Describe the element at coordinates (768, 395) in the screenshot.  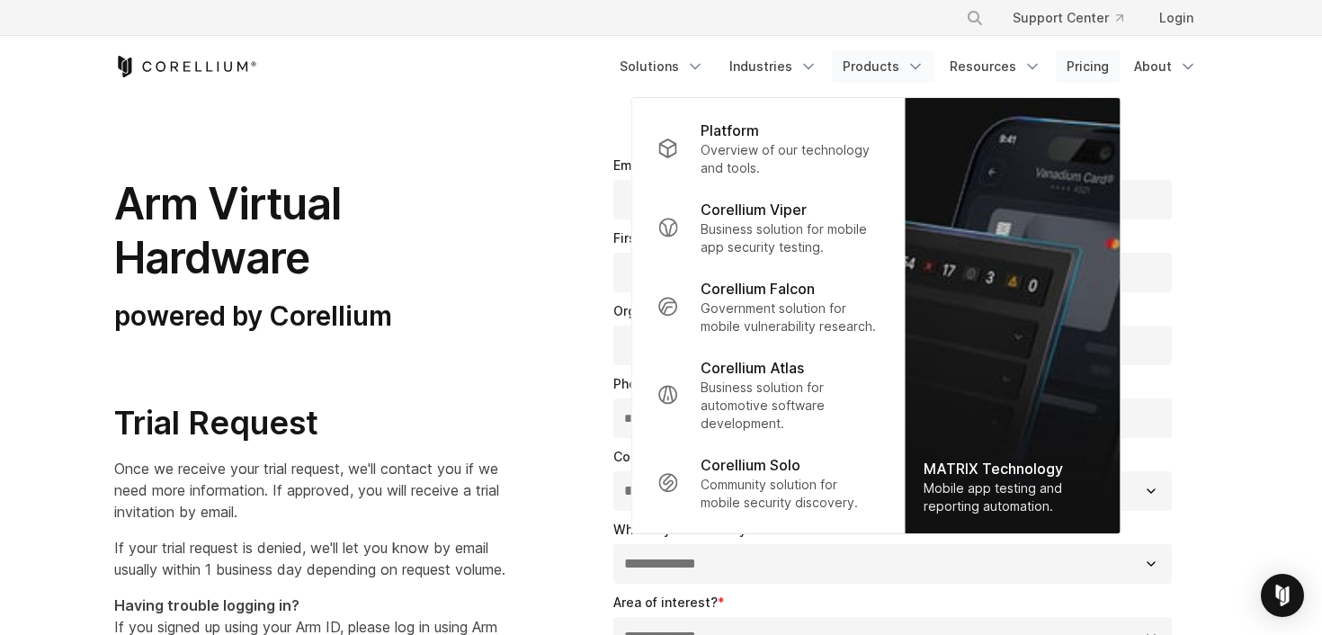
I see `a: Corellium Atlas Business solution for automotive software development.` at that location.